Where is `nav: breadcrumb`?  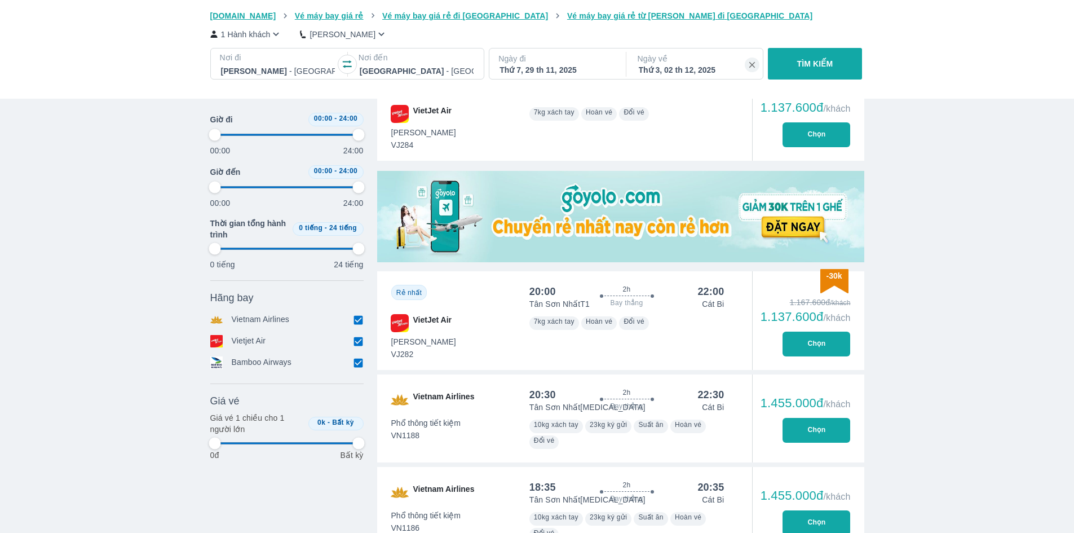 nav: breadcrumb is located at coordinates (537, 16).